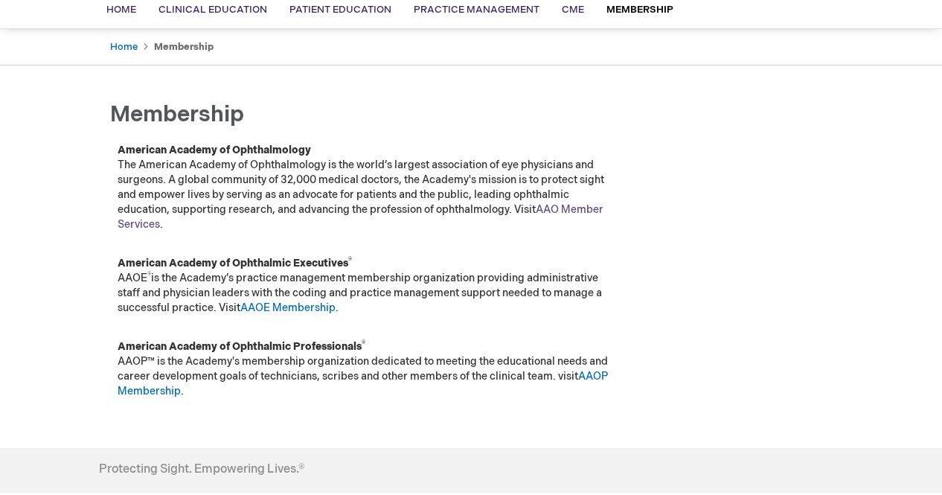  What do you see at coordinates (367, 369) in the screenshot?
I see `p: AAOP™ is the Academy's membership organization dedicated to meeting the educational needs and car...` at bounding box center [367, 369].